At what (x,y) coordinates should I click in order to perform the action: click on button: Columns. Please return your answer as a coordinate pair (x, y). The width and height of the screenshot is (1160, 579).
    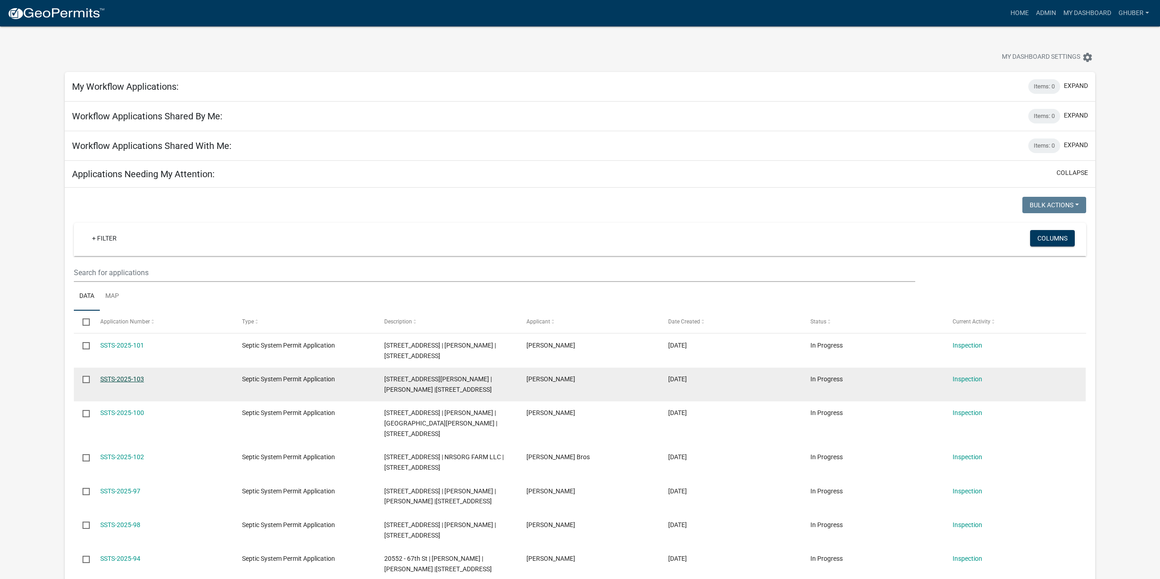
    Looking at the image, I should click on (1053, 238).